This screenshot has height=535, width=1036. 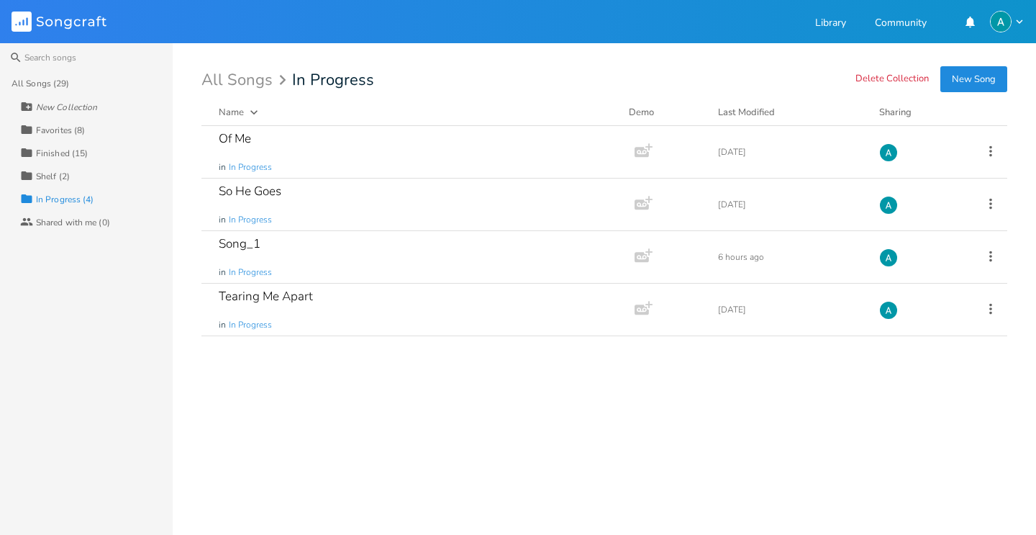 I want to click on div: Shared with me (0), so click(x=73, y=222).